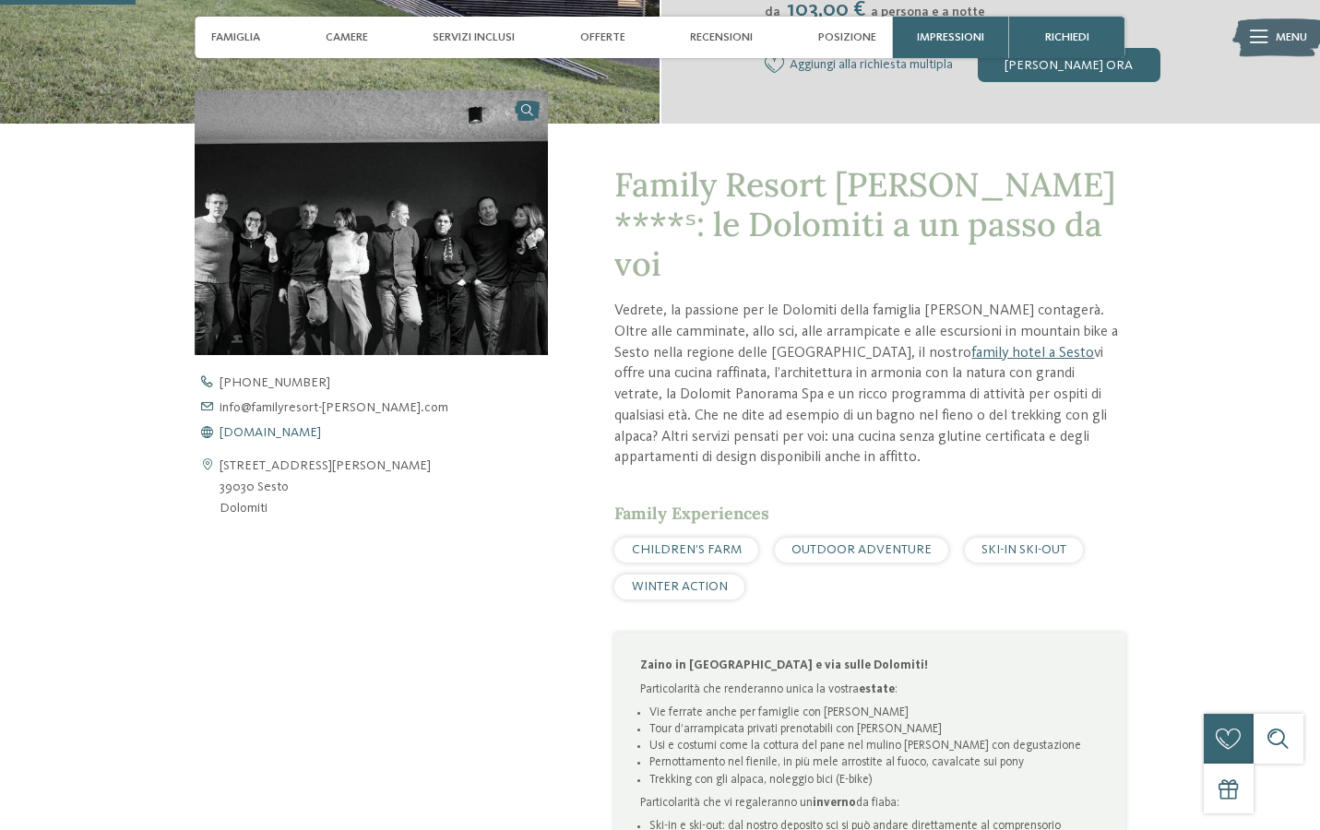  What do you see at coordinates (874, 763) in the screenshot?
I see `li: Pernottamento nel fienile, in più mele arrostite al fuoco, cavalcate sui pony` at bounding box center [874, 763].